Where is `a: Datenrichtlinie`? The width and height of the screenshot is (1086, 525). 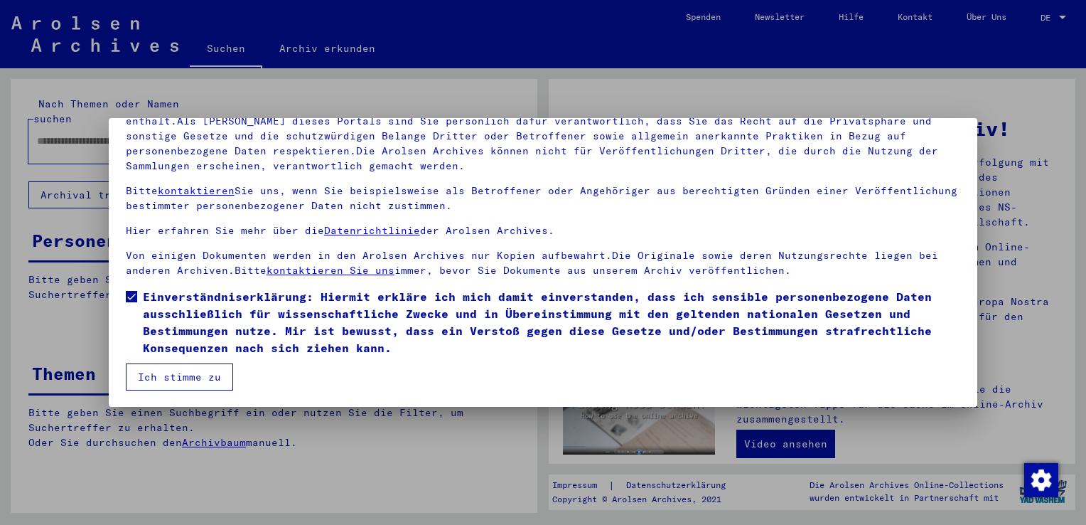
a: Datenrichtlinie is located at coordinates (372, 230).